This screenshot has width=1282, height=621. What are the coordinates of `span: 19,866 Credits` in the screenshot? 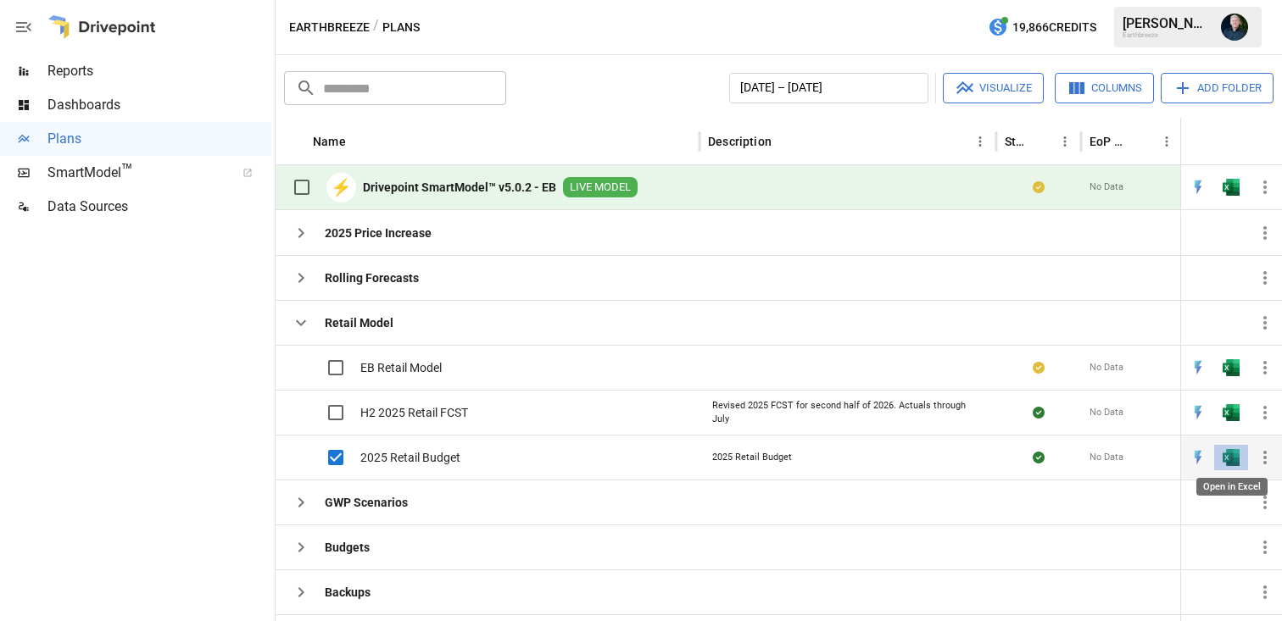 It's located at (1054, 27).